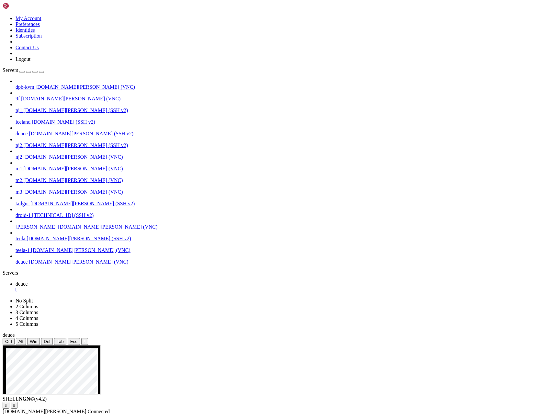  I want to click on span: Del, so click(47, 342).